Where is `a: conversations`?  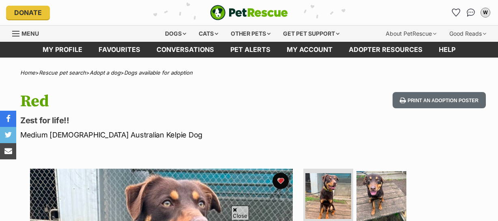
a: conversations is located at coordinates (185, 49).